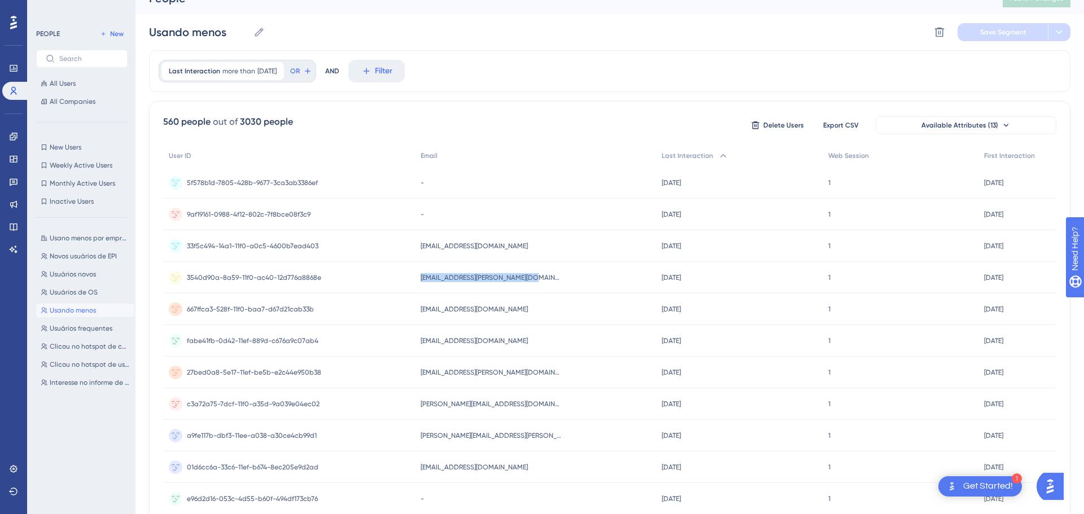  Describe the element at coordinates (180, 156) in the screenshot. I see `span: User ID` at that location.